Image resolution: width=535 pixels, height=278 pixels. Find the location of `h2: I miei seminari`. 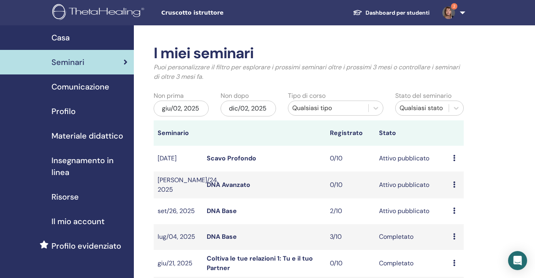

h2: I miei seminari is located at coordinates (308, 53).